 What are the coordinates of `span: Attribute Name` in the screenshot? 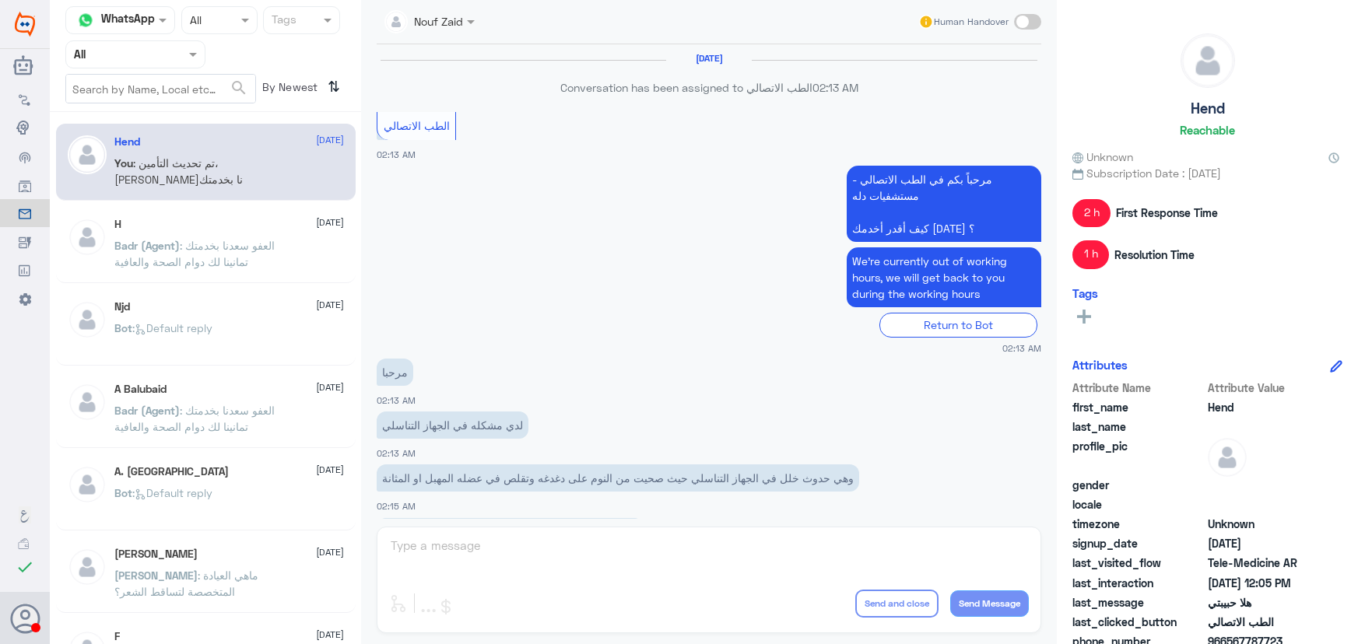 It's located at (1139, 388).